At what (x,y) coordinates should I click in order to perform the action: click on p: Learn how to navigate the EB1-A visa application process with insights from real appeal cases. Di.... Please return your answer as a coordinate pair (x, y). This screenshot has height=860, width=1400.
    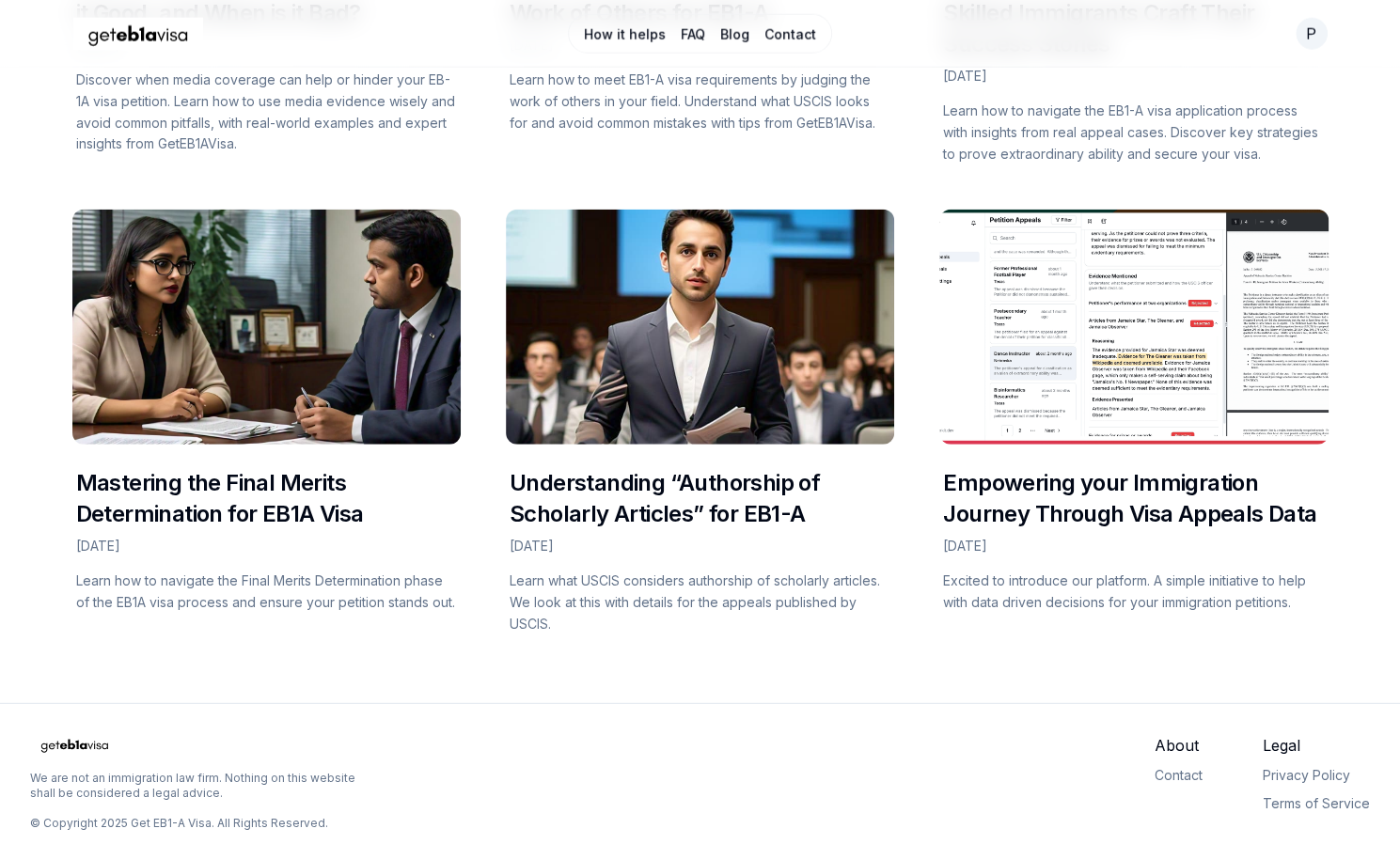
    Looking at the image, I should click on (1132, 132).